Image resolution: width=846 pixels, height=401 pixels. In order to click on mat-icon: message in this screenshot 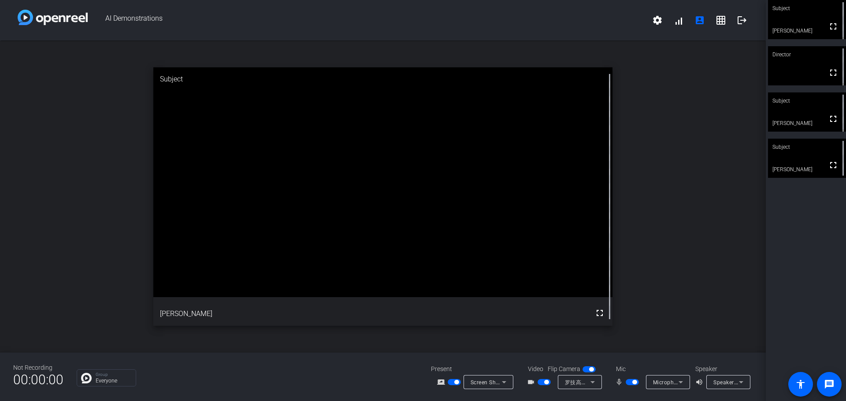, I will do `click(829, 385)`.